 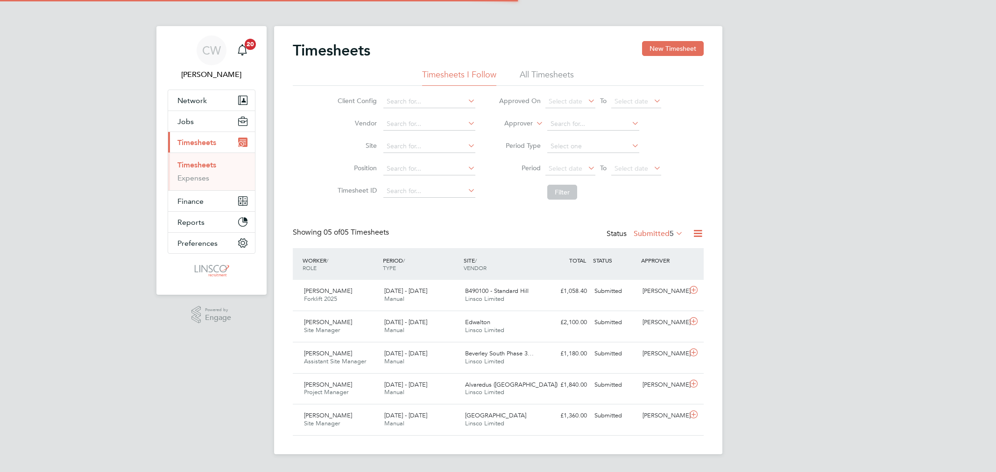 What do you see at coordinates (191, 222) in the screenshot?
I see `span: Reports` at bounding box center [191, 222].